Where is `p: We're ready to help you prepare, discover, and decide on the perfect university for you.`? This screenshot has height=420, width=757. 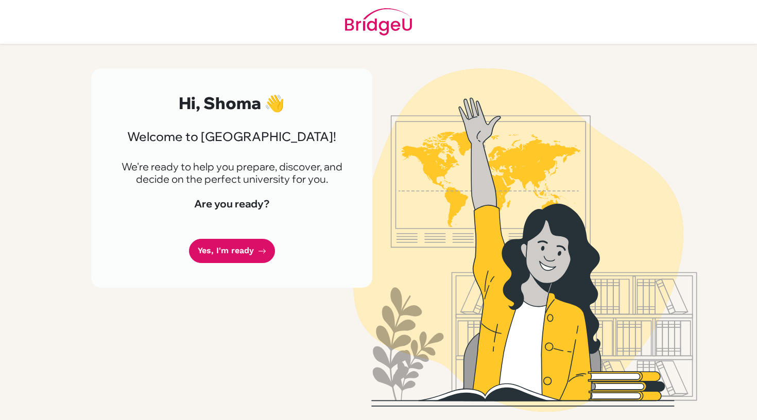
p: We're ready to help you prepare, discover, and decide on the perfect university for you. is located at coordinates (232, 173).